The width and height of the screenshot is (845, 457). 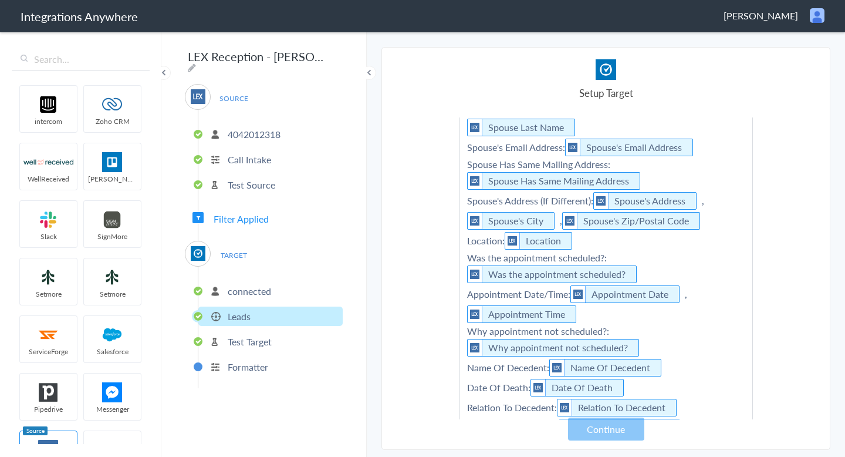 What do you see at coordinates (553, 181) in the screenshot?
I see `li: Spouse Has Same Mailing Address` at bounding box center [553, 181].